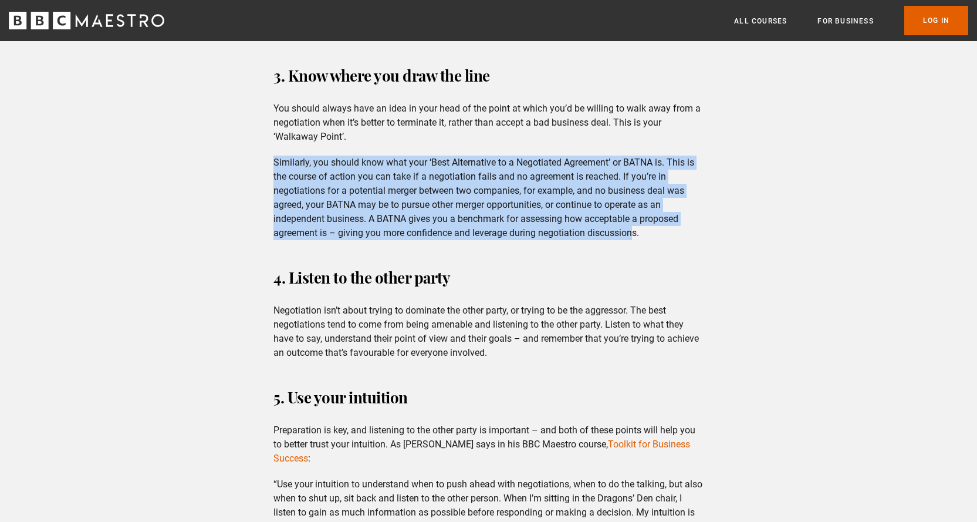 This screenshot has height=522, width=977. What do you see at coordinates (488, 278) in the screenshot?
I see `h3: 4. Listen to the other party` at bounding box center [488, 278].